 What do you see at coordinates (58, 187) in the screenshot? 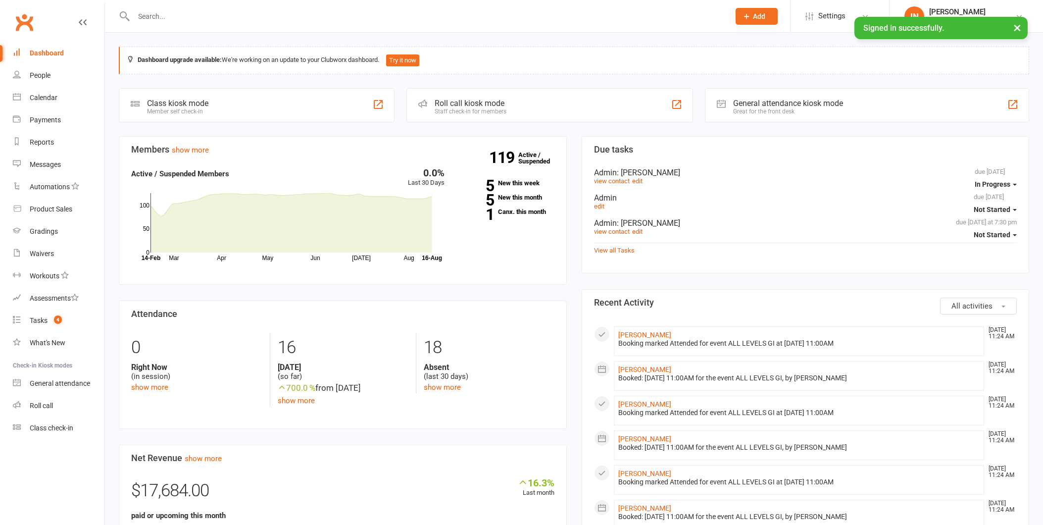
I see `a: Automations` at bounding box center [58, 187].